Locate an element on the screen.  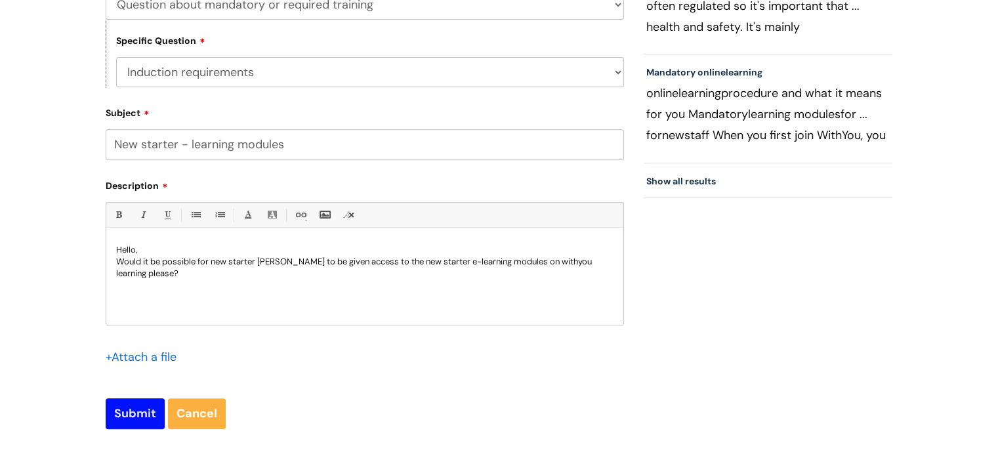
div: Attach a file is located at coordinates (145, 357).